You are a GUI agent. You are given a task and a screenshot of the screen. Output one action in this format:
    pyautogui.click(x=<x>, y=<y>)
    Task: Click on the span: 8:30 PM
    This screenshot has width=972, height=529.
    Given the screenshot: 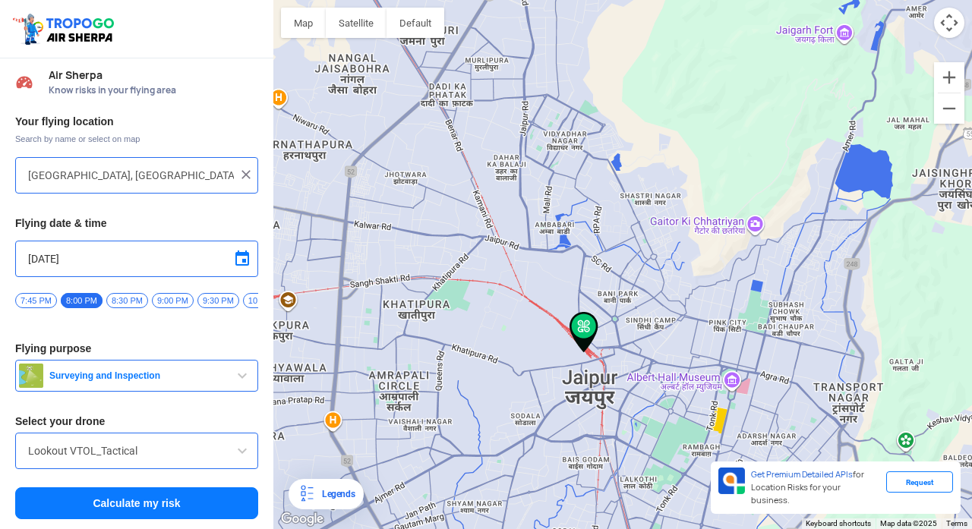 What is the action you would take?
    pyautogui.click(x=127, y=301)
    